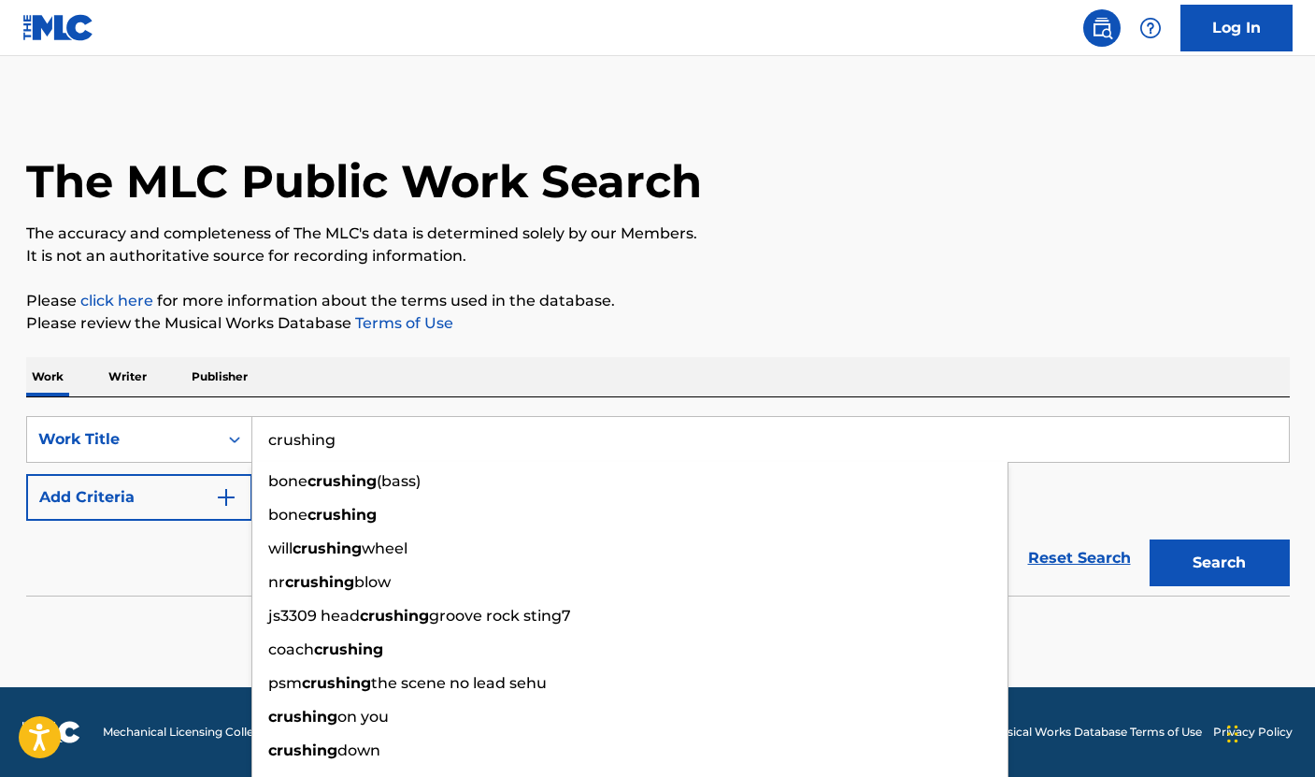 This screenshot has width=1315, height=777. I want to click on p: Work, so click(48, 377).